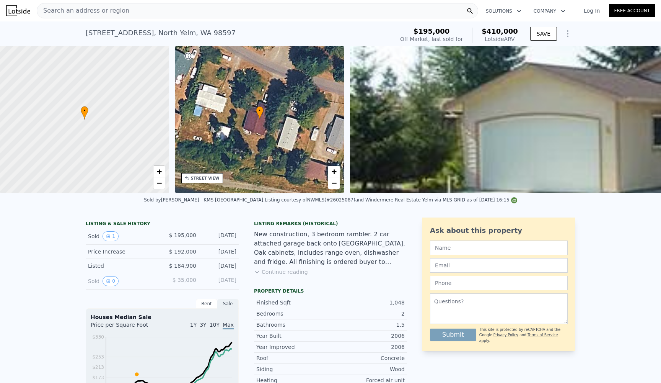 The width and height of the screenshot is (661, 383). Describe the element at coordinates (499, 230) in the screenshot. I see `div: Ask about this property` at that location.